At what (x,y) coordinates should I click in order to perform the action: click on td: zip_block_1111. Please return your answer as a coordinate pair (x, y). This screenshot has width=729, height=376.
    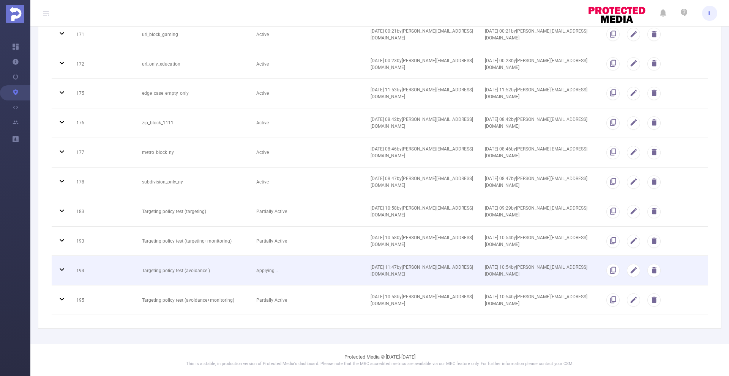
    Looking at the image, I should click on (193, 123).